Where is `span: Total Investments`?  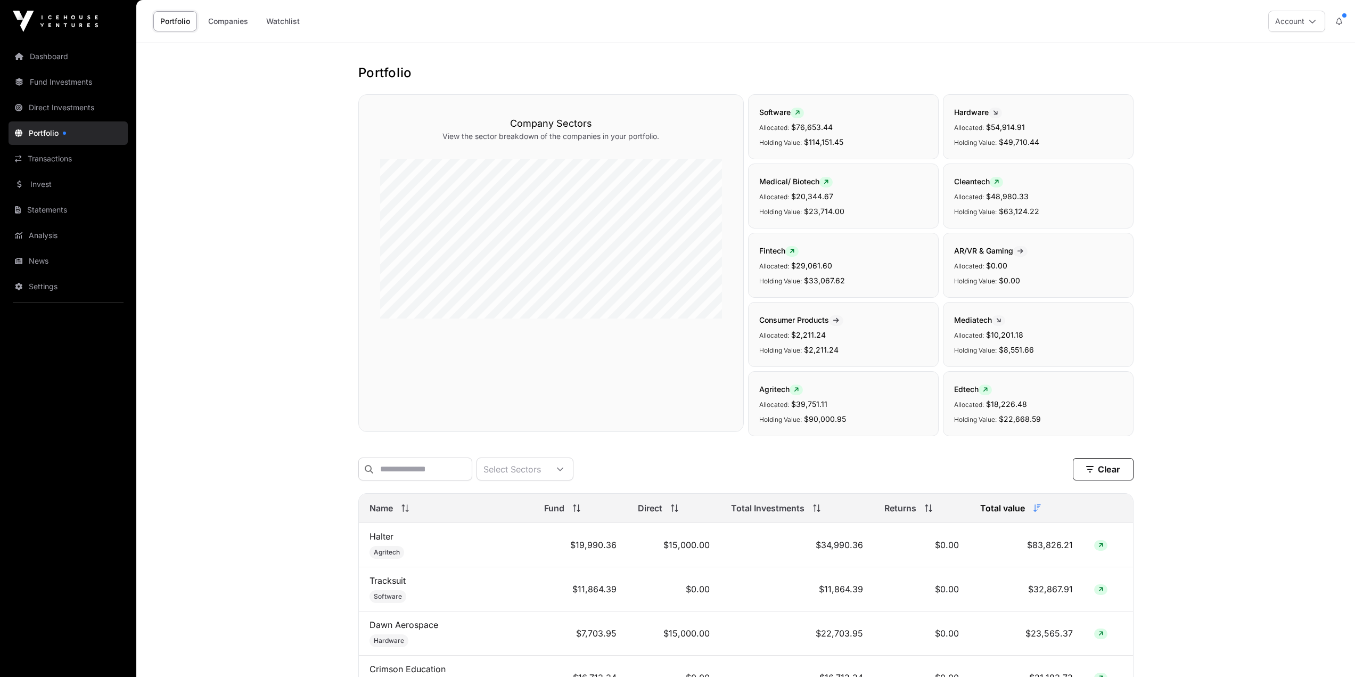 span: Total Investments is located at coordinates (768, 508).